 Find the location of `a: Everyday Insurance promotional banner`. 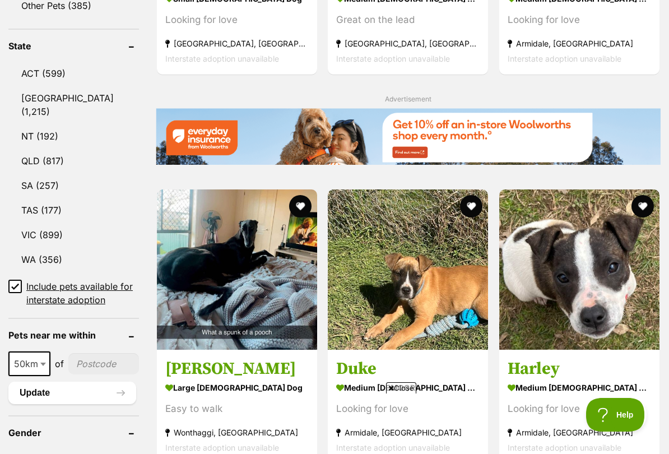

a: Everyday Insurance promotional banner is located at coordinates (408, 137).